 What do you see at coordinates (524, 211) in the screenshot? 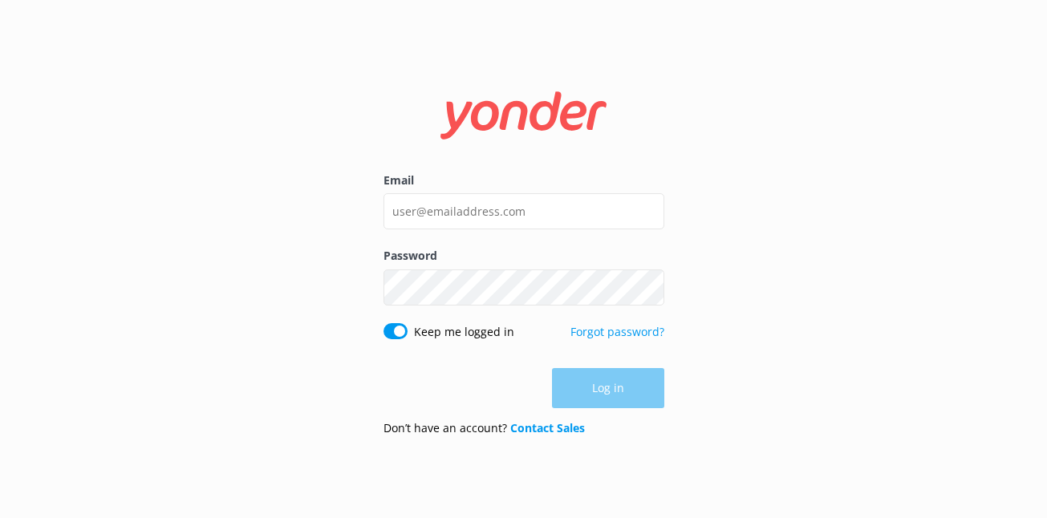
I see `input: user@emailaddress.com` at bounding box center [524, 211].